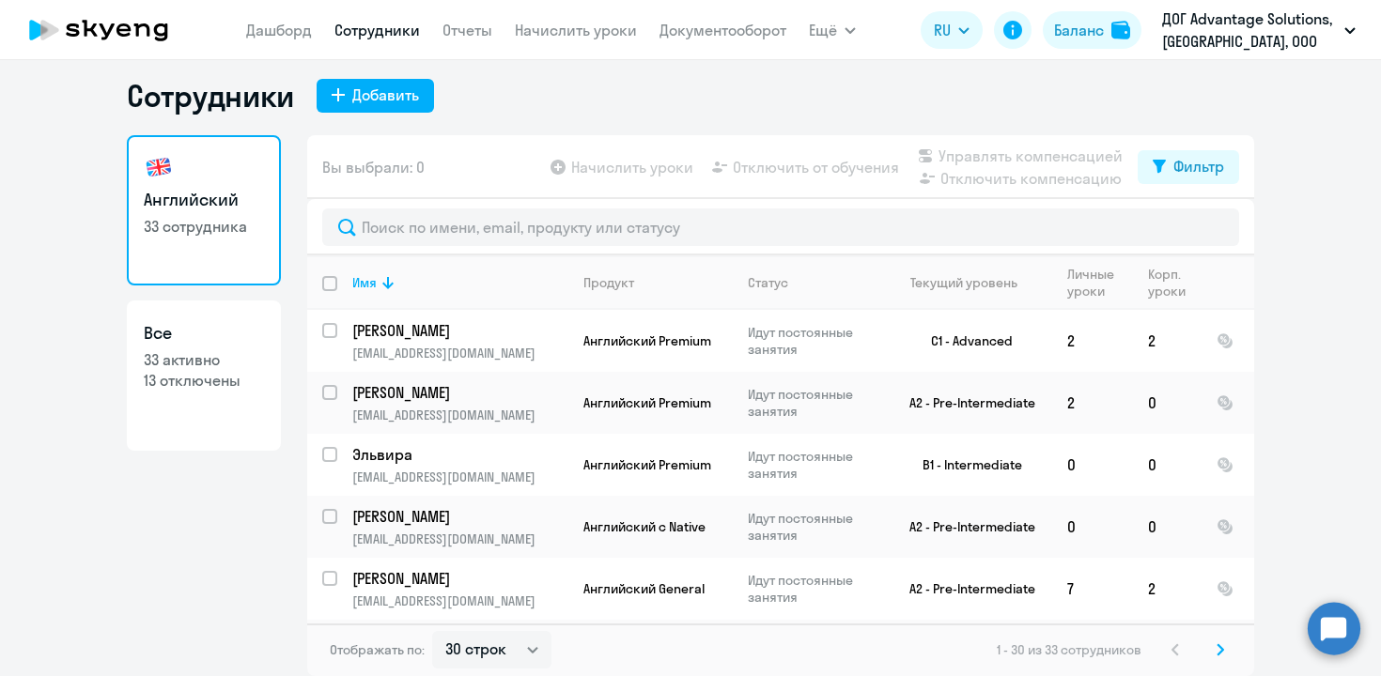 This screenshot has height=676, width=1381. What do you see at coordinates (644, 527) in the screenshot?
I see `span: Английский с Native` at bounding box center [644, 527].